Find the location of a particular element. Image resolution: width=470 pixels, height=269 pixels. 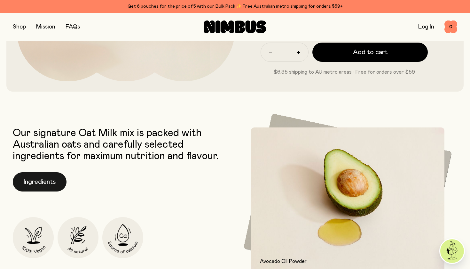

span: 0 is located at coordinates (451, 27).